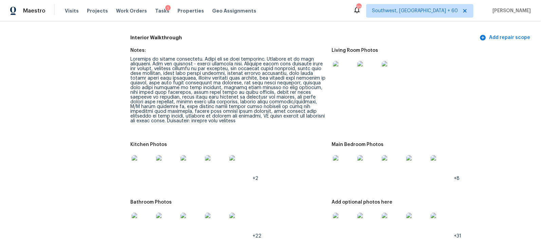 Image resolution: width=541 pixels, height=249 pixels. What do you see at coordinates (191, 11) in the screenshot?
I see `span: Properties` at bounding box center [191, 11].